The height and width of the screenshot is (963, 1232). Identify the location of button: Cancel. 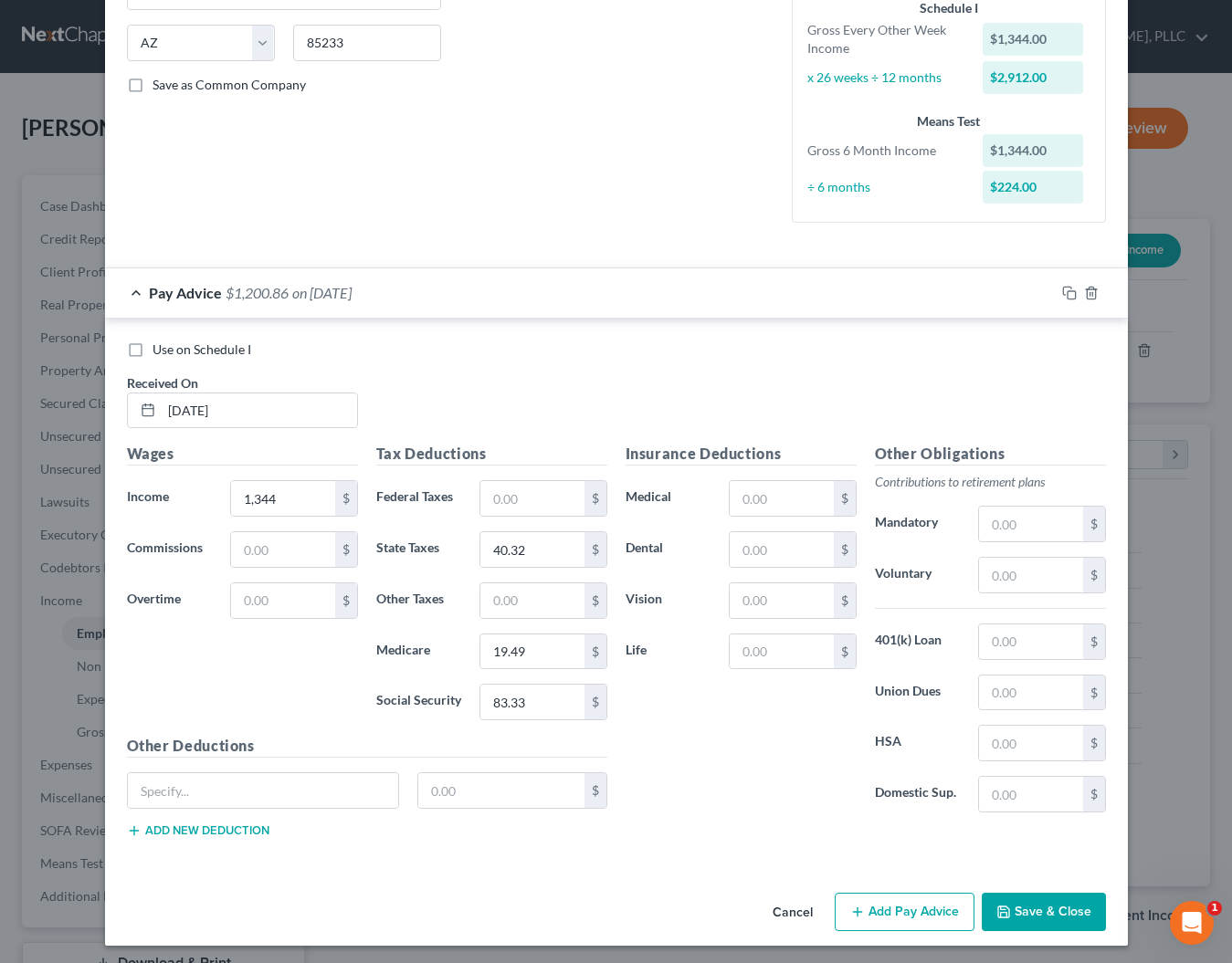
(793, 913).